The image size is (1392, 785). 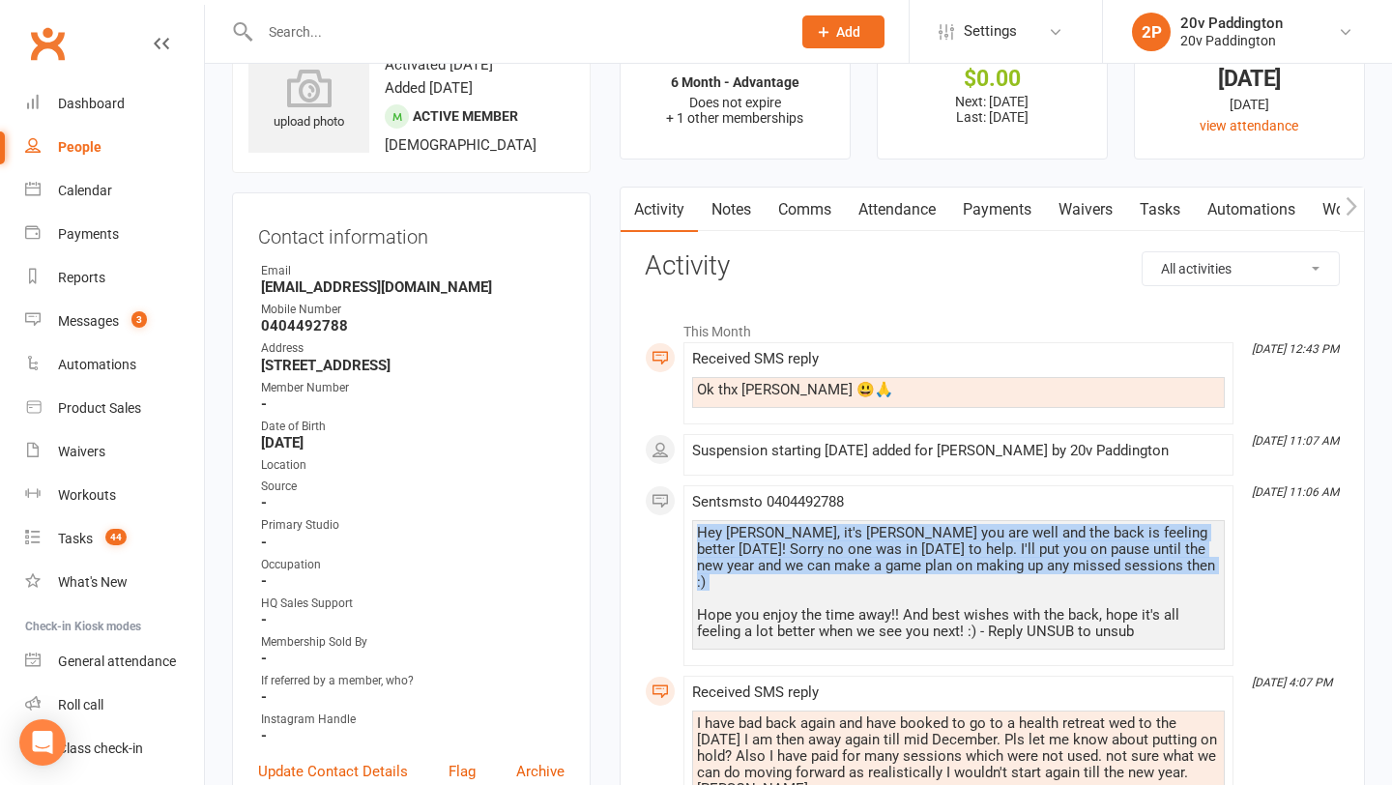 What do you see at coordinates (734, 118) in the screenshot?
I see `span: + 1 other memberships` at bounding box center [734, 118].